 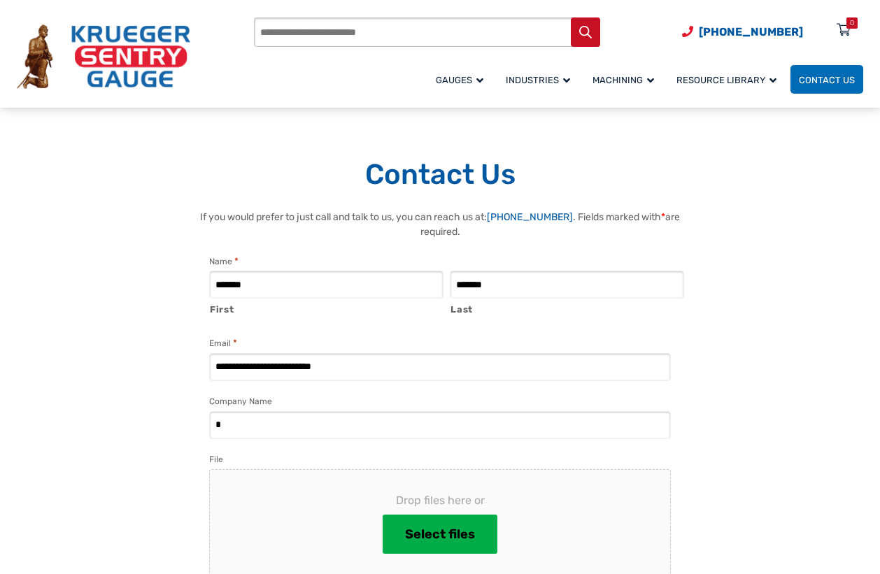 What do you see at coordinates (460, 80) in the screenshot?
I see `span: Gauges` at bounding box center [460, 80].